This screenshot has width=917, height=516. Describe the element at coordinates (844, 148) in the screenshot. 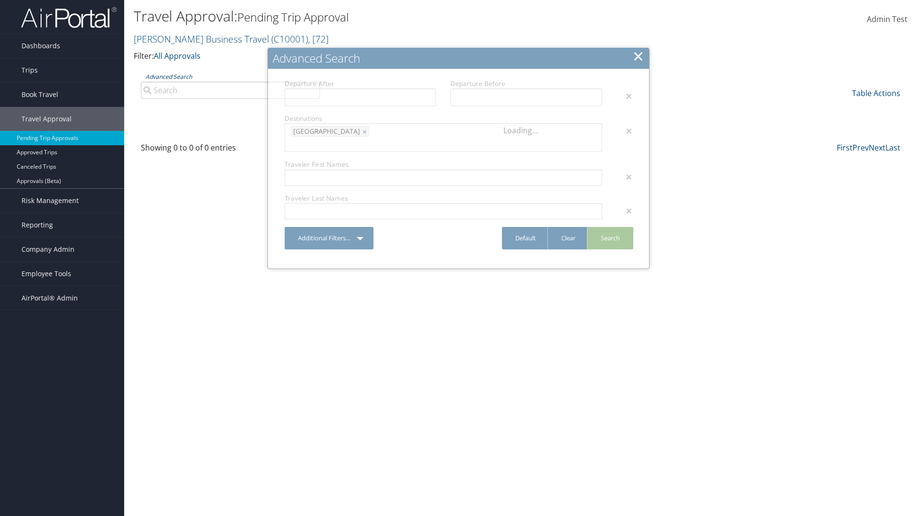

I see `a: First` at that location.